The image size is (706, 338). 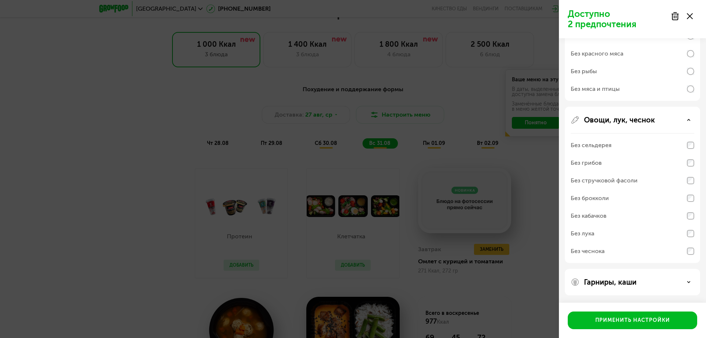 I want to click on div: Без мяса и птицы, so click(x=595, y=89).